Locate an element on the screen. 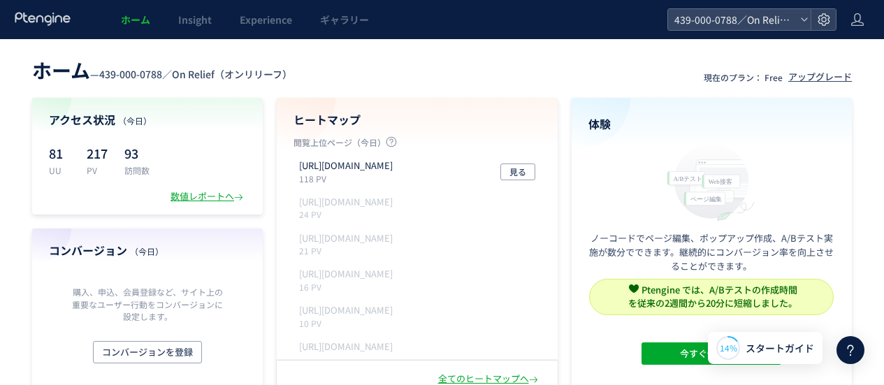 This screenshot has width=884, height=385. h4: アクセス状況 is located at coordinates (148, 120).